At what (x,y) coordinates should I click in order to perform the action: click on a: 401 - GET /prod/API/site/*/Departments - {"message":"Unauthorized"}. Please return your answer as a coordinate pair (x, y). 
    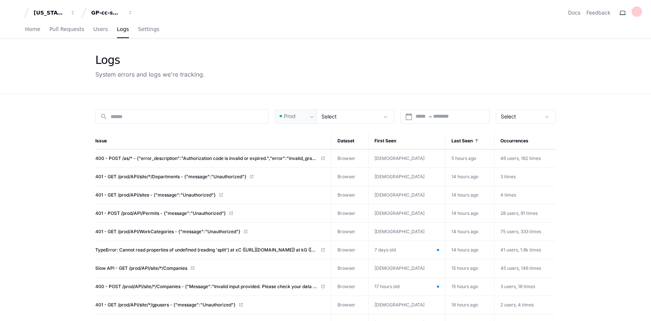
    Looking at the image, I should click on (210, 177).